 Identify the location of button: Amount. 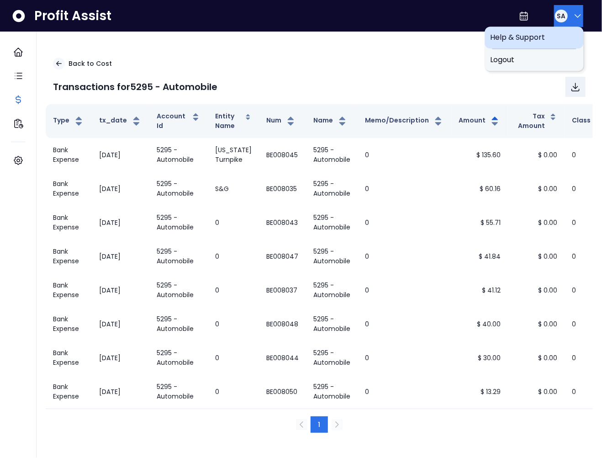
(480, 121).